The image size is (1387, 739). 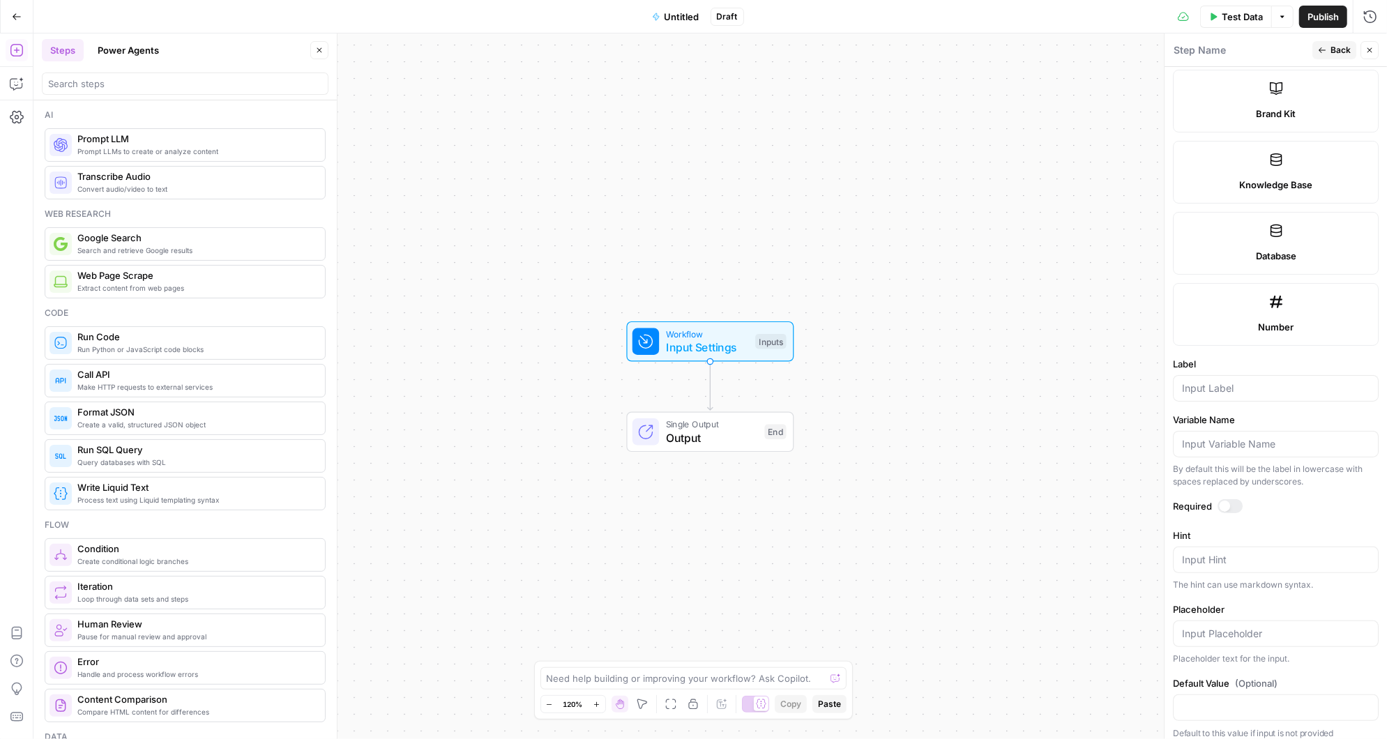 What do you see at coordinates (195, 387) in the screenshot?
I see `span: Make HTTP requests to external services` at bounding box center [195, 387].